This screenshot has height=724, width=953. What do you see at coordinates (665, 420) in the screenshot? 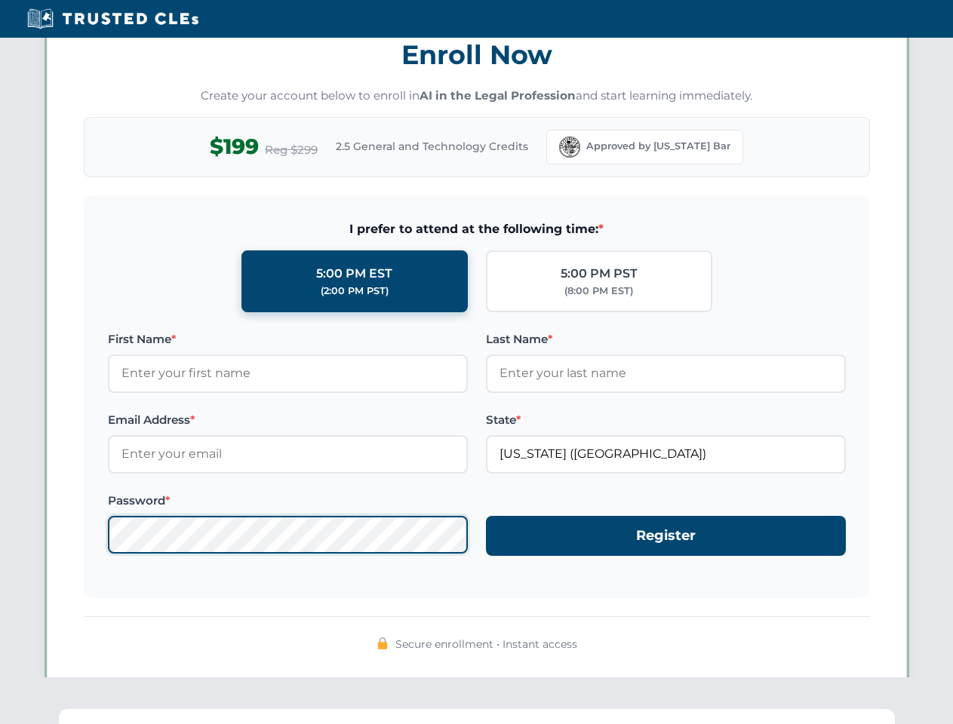
I see `label: State` at bounding box center [665, 420].